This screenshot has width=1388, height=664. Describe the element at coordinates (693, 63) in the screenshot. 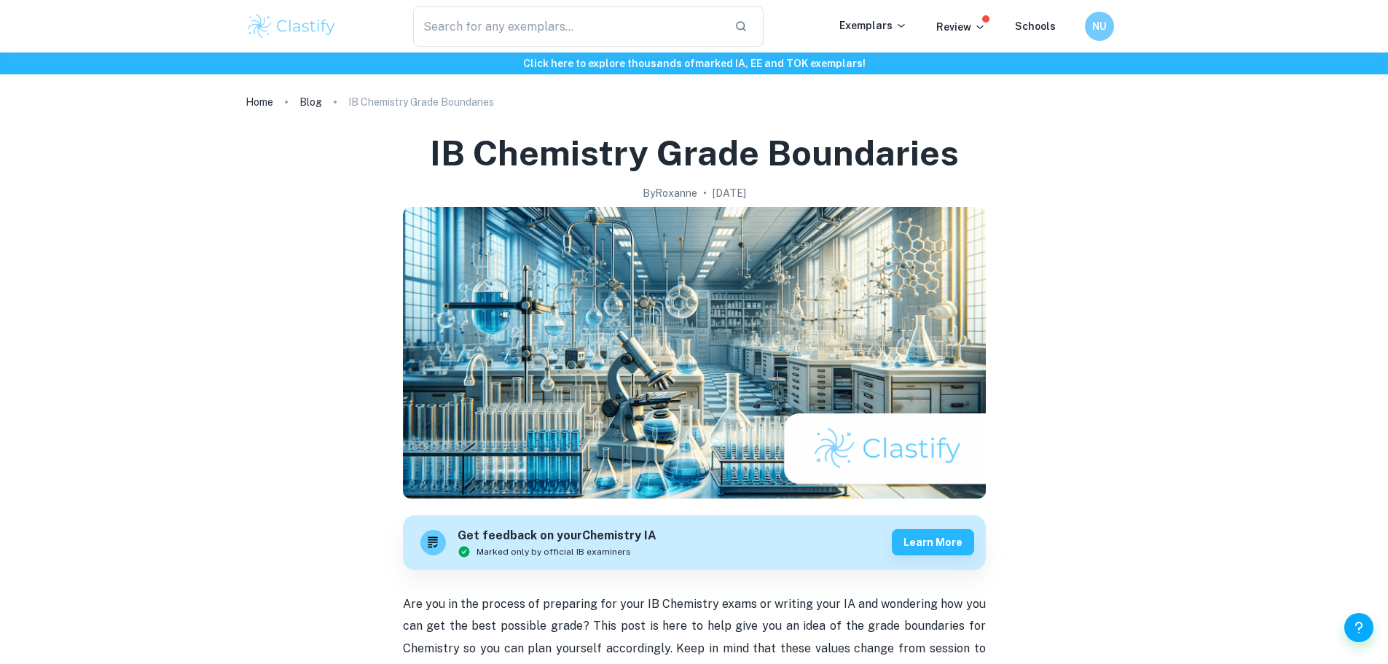

I see `h6: Click here to explore thousands of marked IA, EE and TOK exemplars !` at that location.